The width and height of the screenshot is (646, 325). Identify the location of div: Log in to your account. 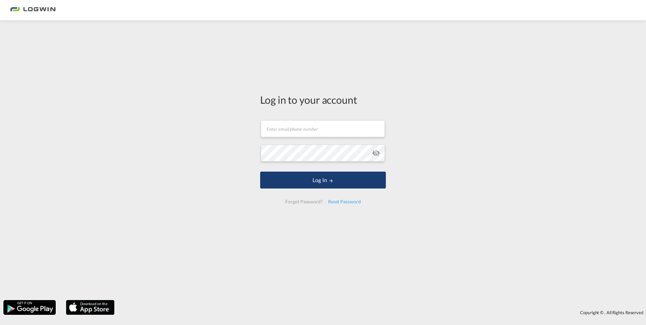
(323, 100).